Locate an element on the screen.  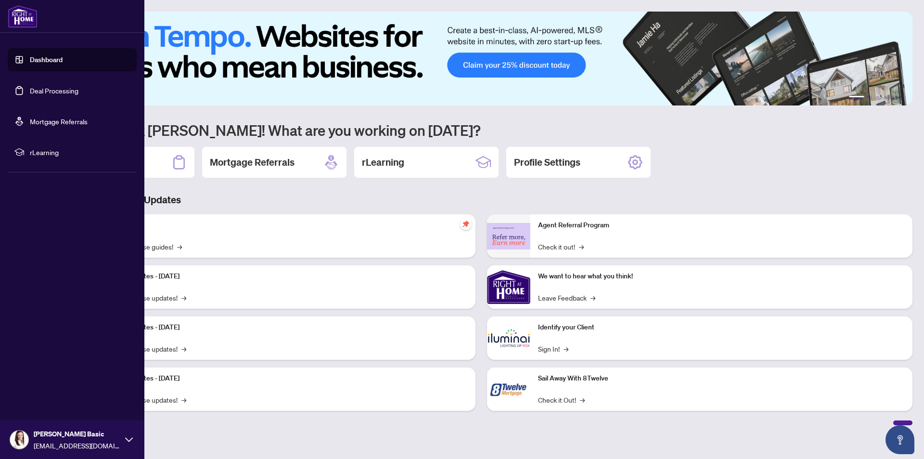
a: Leave Feedback→ is located at coordinates (566, 297).